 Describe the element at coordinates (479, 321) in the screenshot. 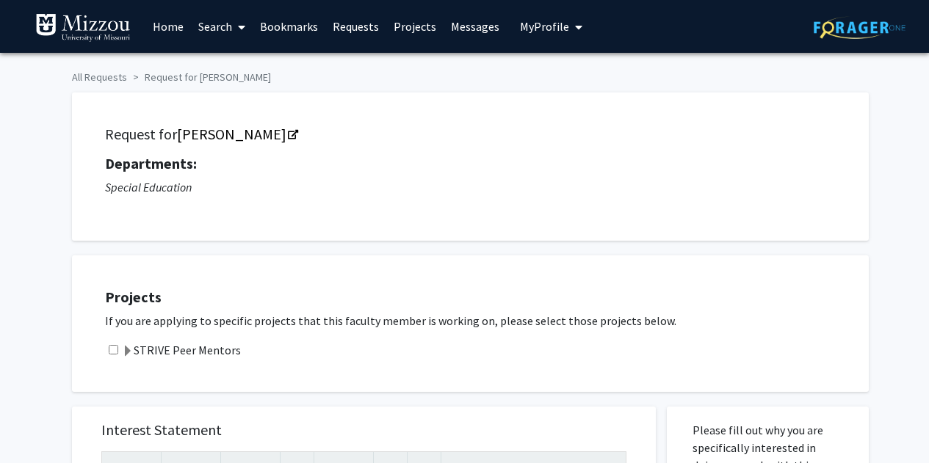

I see `p: If you are applying to specific projects that this faculty member is working on, please select th...` at that location.